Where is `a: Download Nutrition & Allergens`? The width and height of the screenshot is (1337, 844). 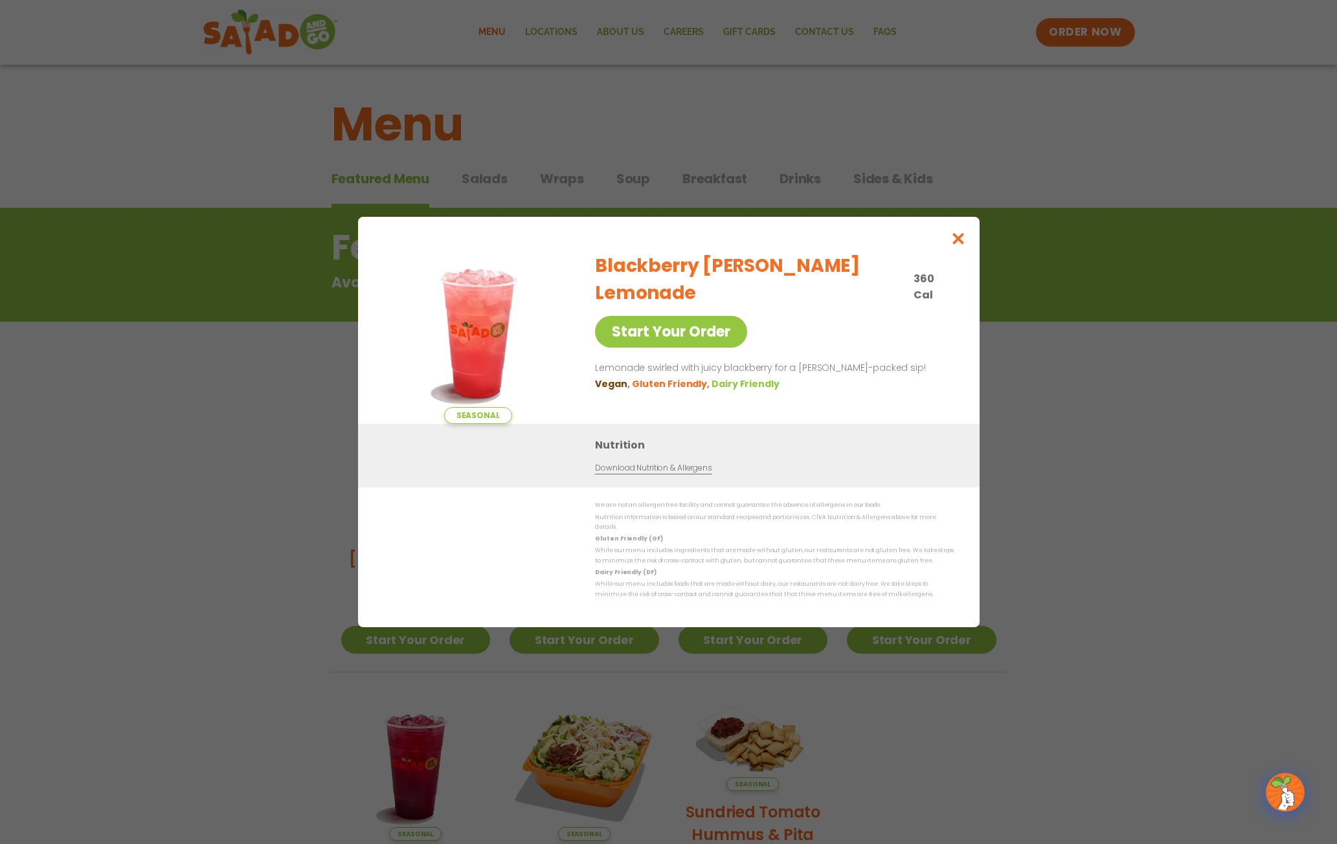
a: Download Nutrition & Allergens is located at coordinates (653, 468).